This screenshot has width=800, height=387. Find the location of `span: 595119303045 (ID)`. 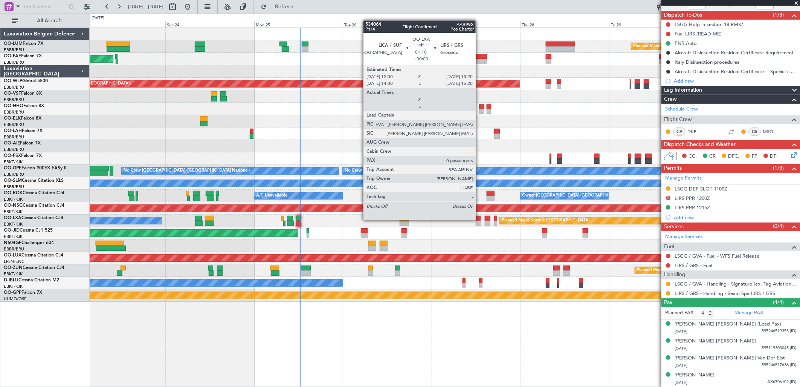

span: 595119303045 (ID) is located at coordinates (779, 348).